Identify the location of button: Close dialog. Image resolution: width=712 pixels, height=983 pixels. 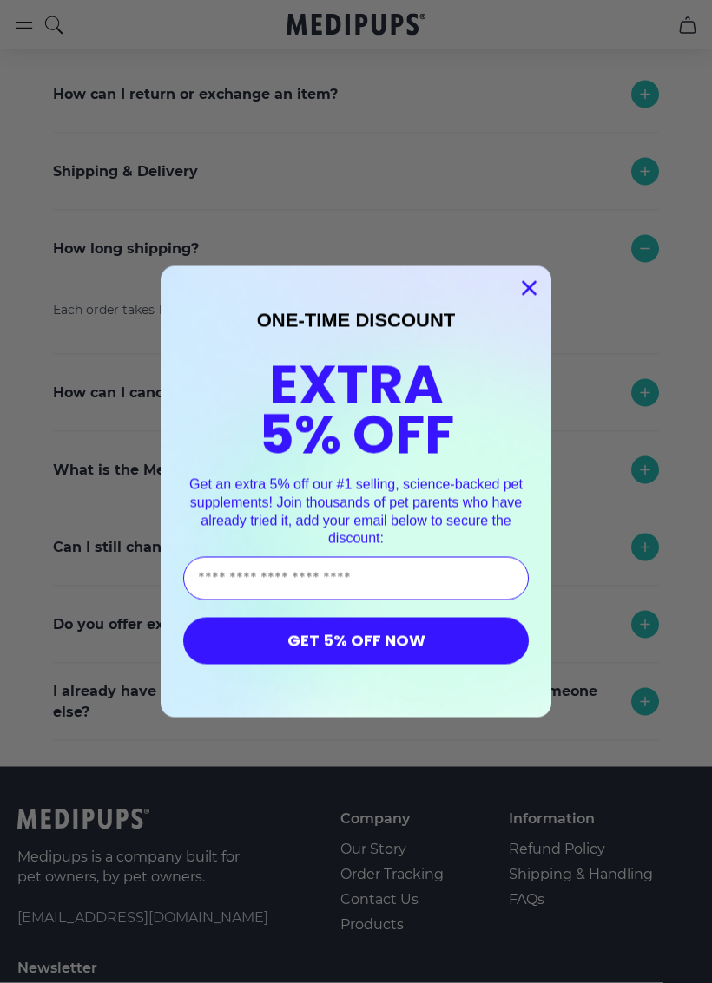
(528, 288).